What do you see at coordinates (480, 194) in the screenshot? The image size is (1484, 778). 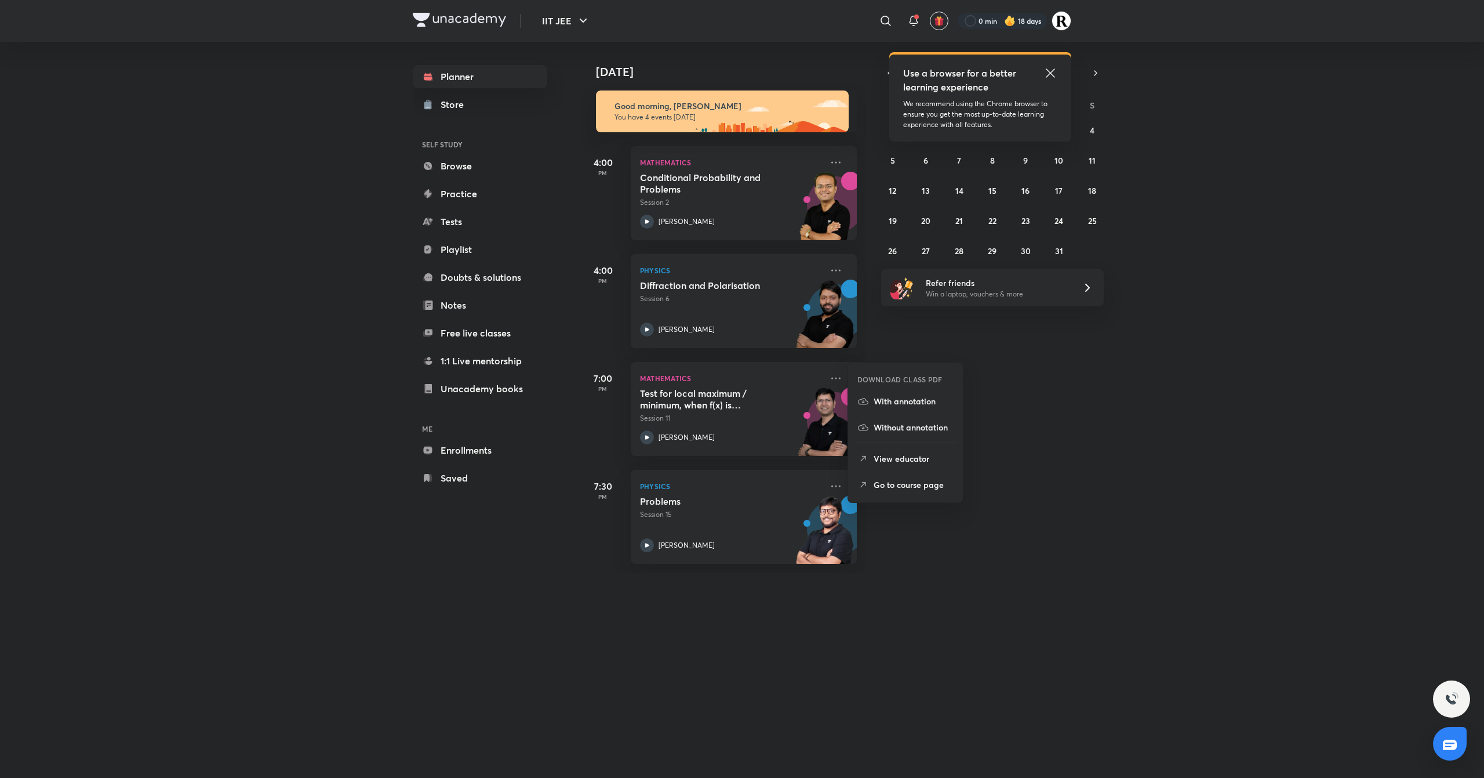 I see `a: Practice` at bounding box center [480, 194].